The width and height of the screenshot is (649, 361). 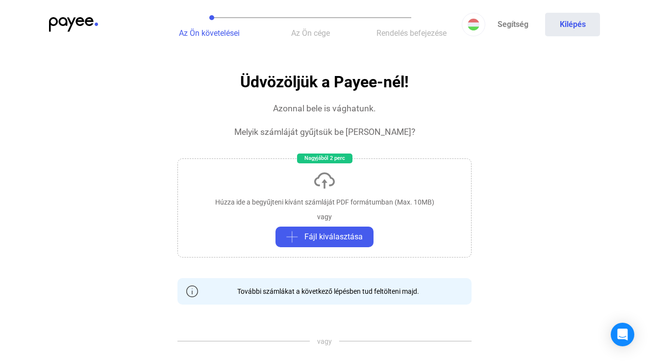 I want to click on img: payee-logo, so click(x=74, y=25).